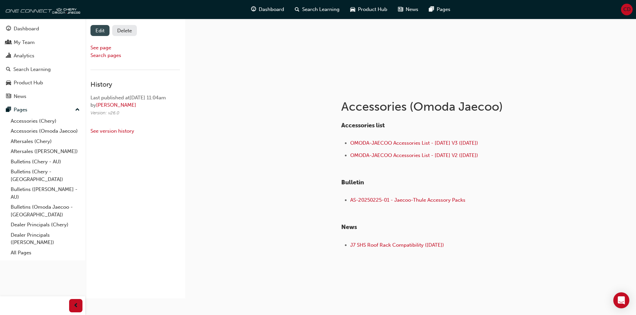 This screenshot has height=315, width=636. Describe the element at coordinates (8, 56) in the screenshot. I see `span: chart-icon` at that location.